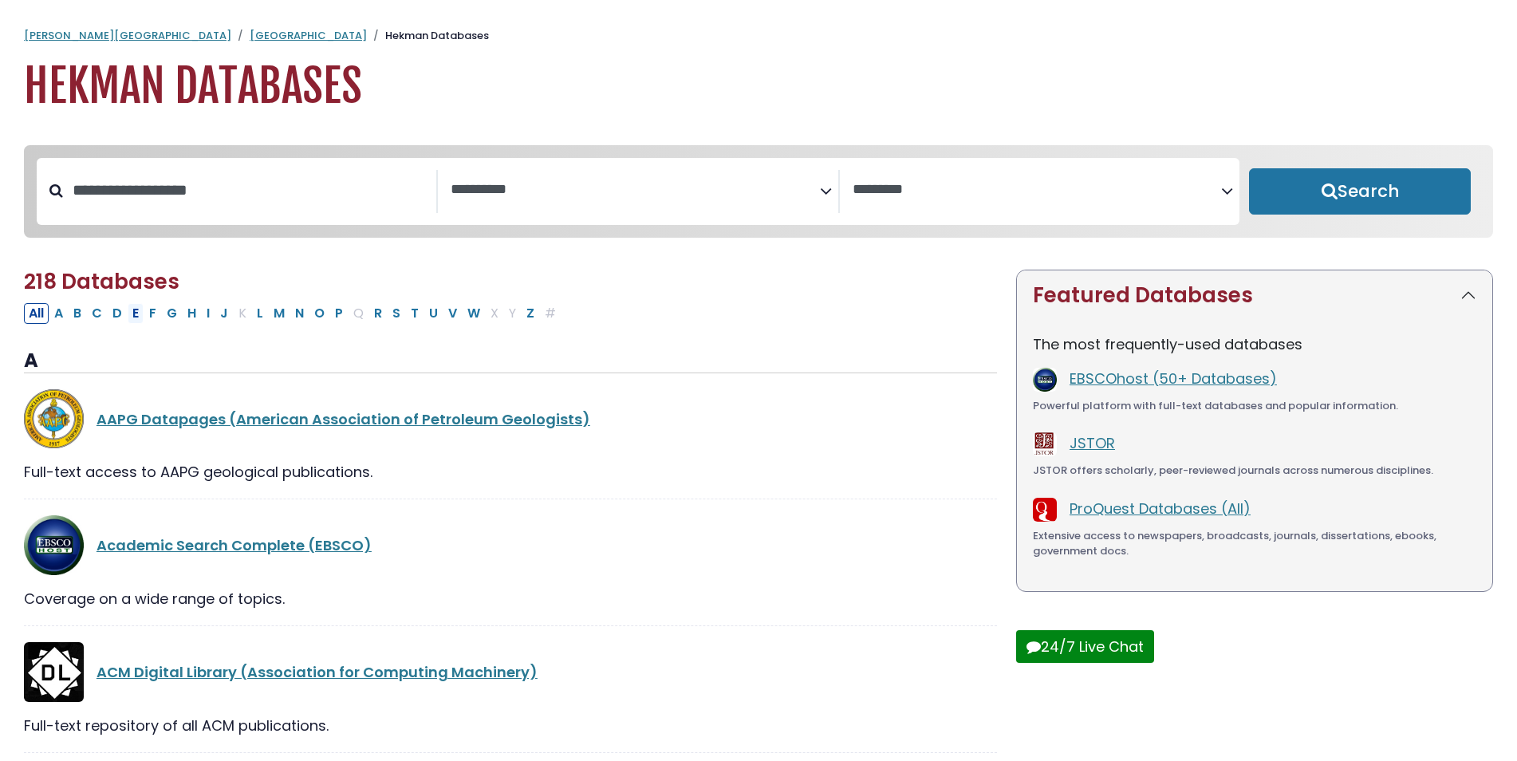 The width and height of the screenshot is (1517, 761). I want to click on button: Filter Results C, so click(97, 313).